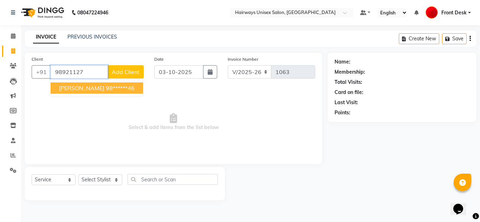 The image size is (480, 222). Describe the element at coordinates (454, 13) in the screenshot. I see `span: Front Desk` at that location.